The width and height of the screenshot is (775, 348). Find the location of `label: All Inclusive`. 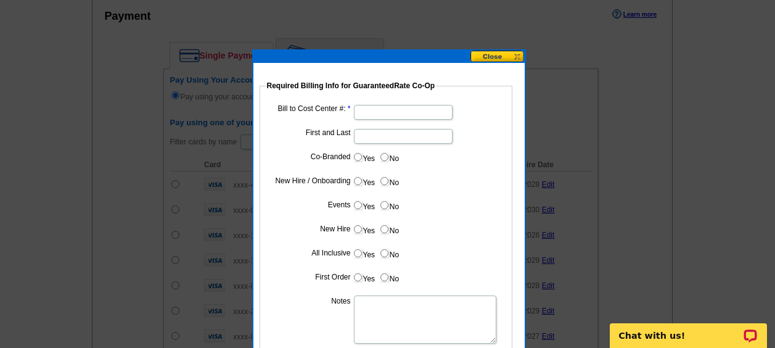

label: All Inclusive is located at coordinates (309, 253).